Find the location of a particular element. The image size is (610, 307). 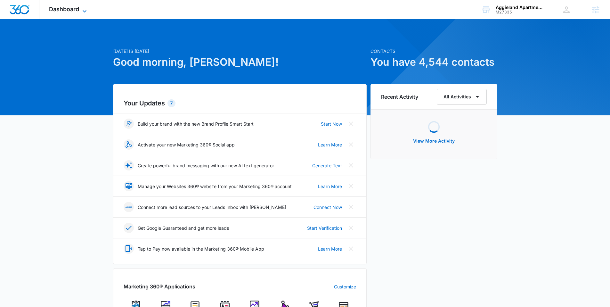

h2: Marketing 360® Applications is located at coordinates (160, 286).